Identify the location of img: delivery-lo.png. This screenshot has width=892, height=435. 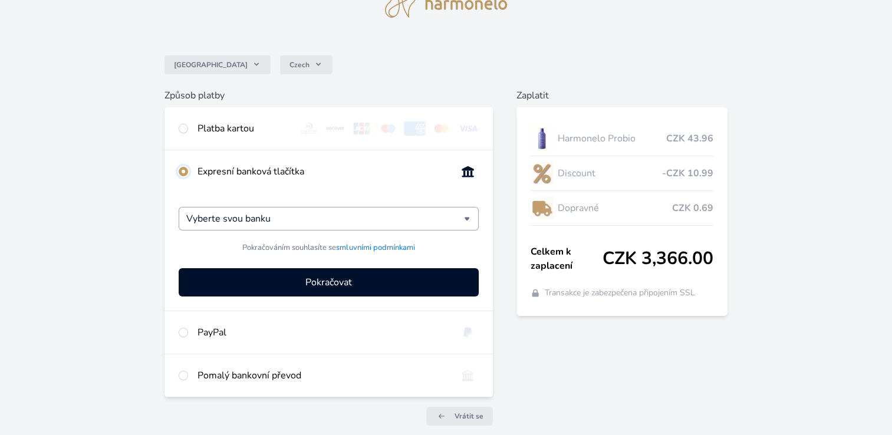
(542, 208).